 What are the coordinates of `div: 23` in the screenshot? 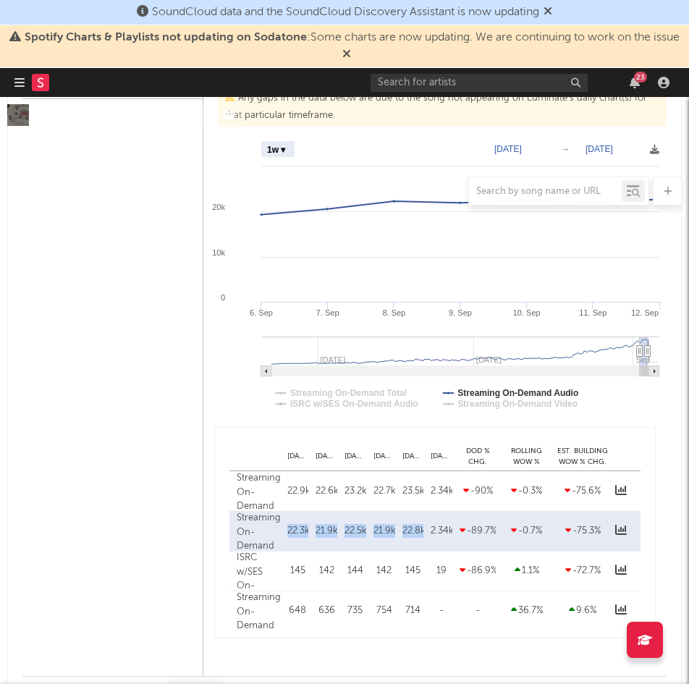 It's located at (640, 77).